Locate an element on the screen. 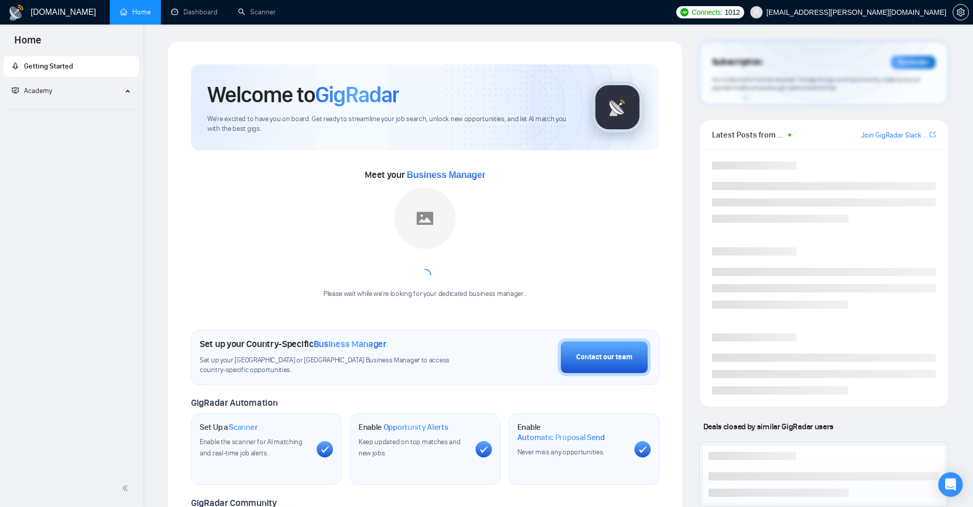 This screenshot has width=973, height=507. h1: Welcome to is located at coordinates (303, 94).